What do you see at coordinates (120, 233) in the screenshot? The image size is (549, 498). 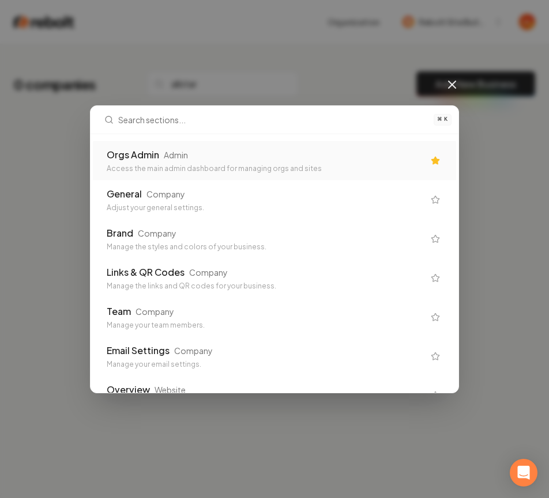 I see `div: Brand` at bounding box center [120, 233].